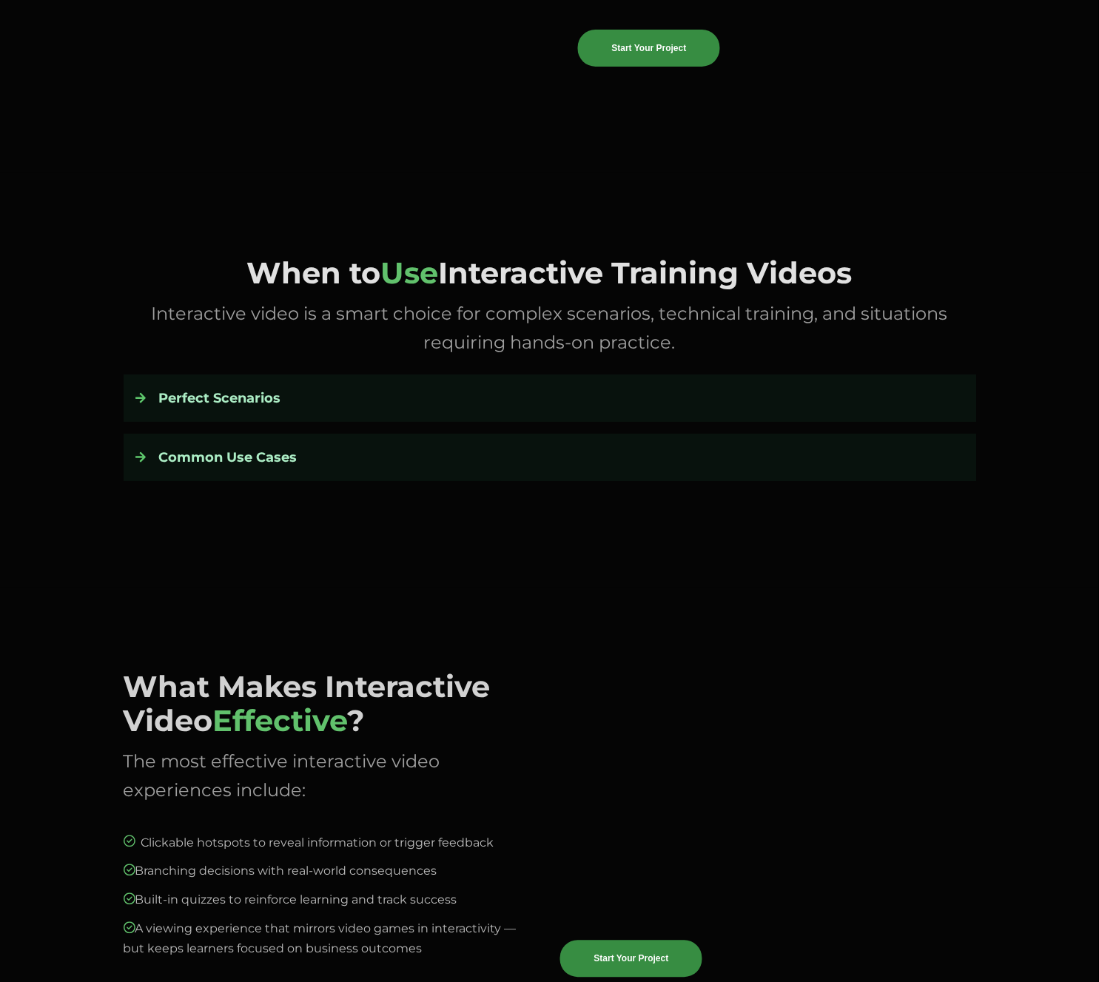 The image size is (1099, 982). Describe the element at coordinates (290, 900) in the screenshot. I see `span: Built-in quizzes to reinforce learning and track success` at that location.